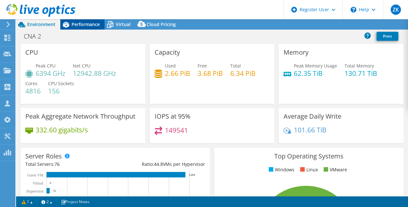  What do you see at coordinates (313, 116) in the screenshot?
I see `h3: Average Daily Write` at bounding box center [313, 116].